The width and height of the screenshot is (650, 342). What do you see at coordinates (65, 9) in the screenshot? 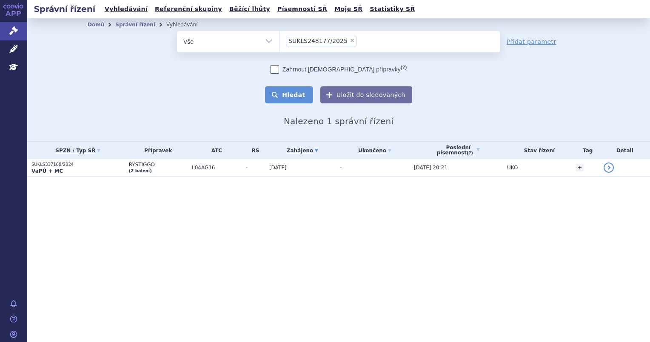
I see `h2: Správní řízení` at bounding box center [65, 9].